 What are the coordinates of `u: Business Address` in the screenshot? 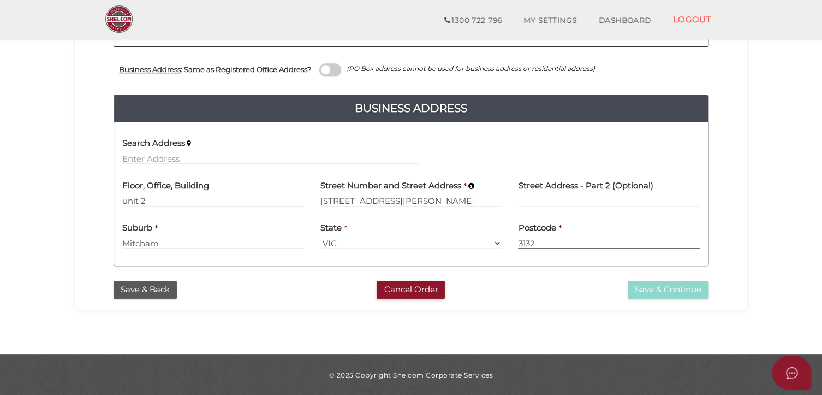 It's located at (150, 69).